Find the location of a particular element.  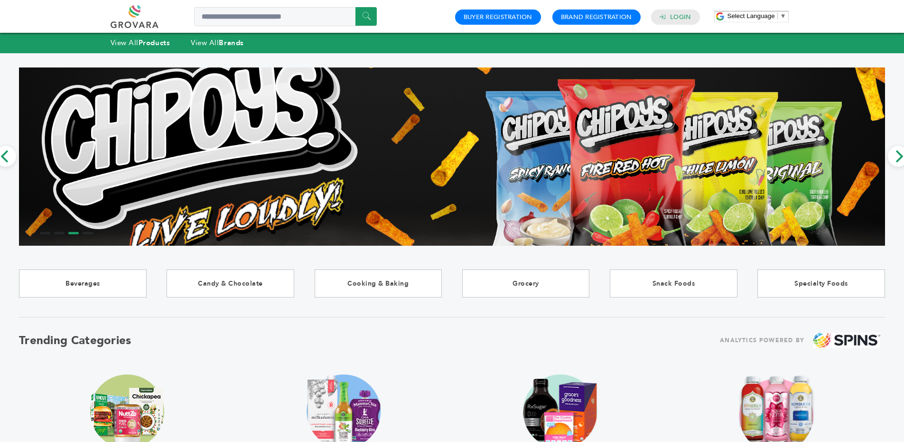

a: Candy & Chocolate is located at coordinates (230, 283).